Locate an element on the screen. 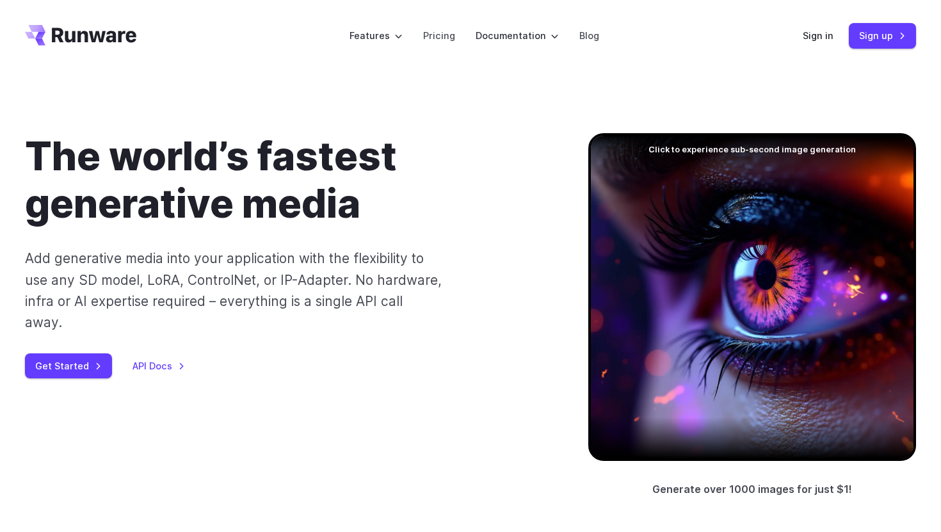 The width and height of the screenshot is (941, 532). p: Generate over 1000 images for just $1! is located at coordinates (752, 490).